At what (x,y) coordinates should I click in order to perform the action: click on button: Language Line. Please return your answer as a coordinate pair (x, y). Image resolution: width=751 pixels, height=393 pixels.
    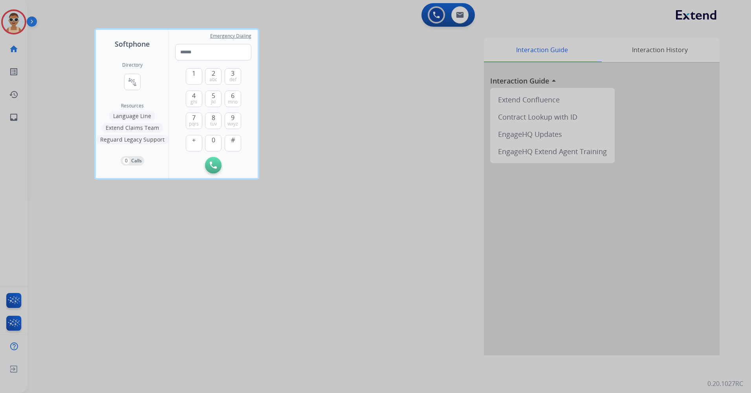
    Looking at the image, I should click on (132, 116).